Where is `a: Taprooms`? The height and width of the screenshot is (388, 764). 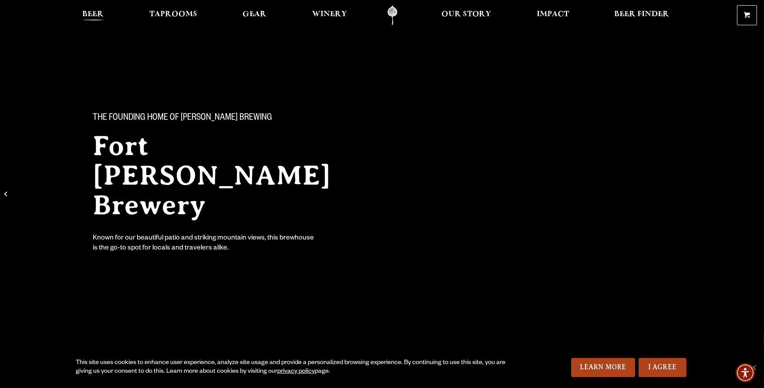
a: Taprooms is located at coordinates (173, 15).